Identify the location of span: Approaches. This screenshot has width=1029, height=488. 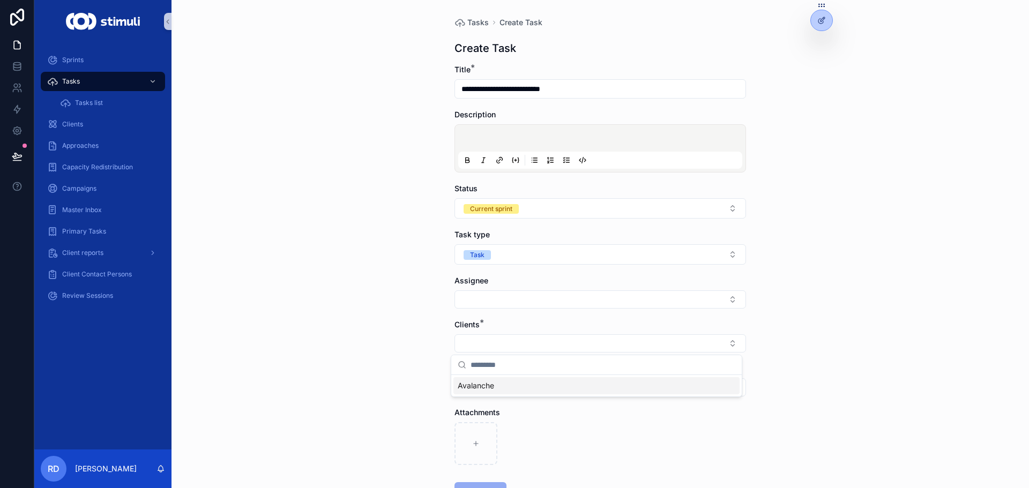
(80, 146).